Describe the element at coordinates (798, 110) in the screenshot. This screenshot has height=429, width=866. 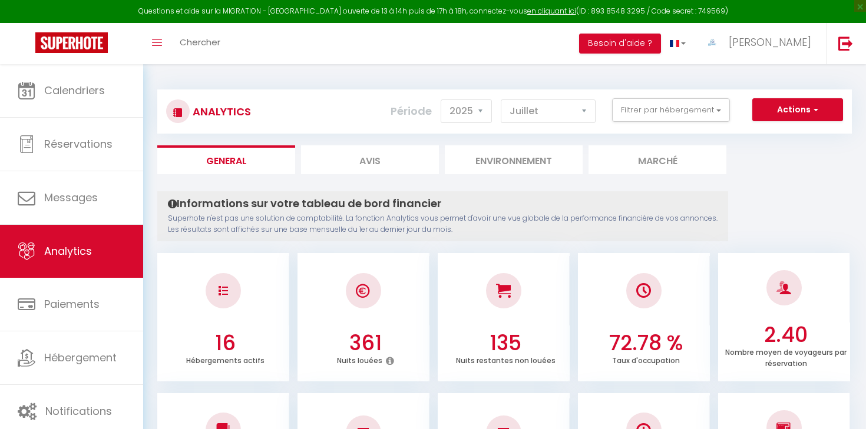
I see `button: Actions` at that location.